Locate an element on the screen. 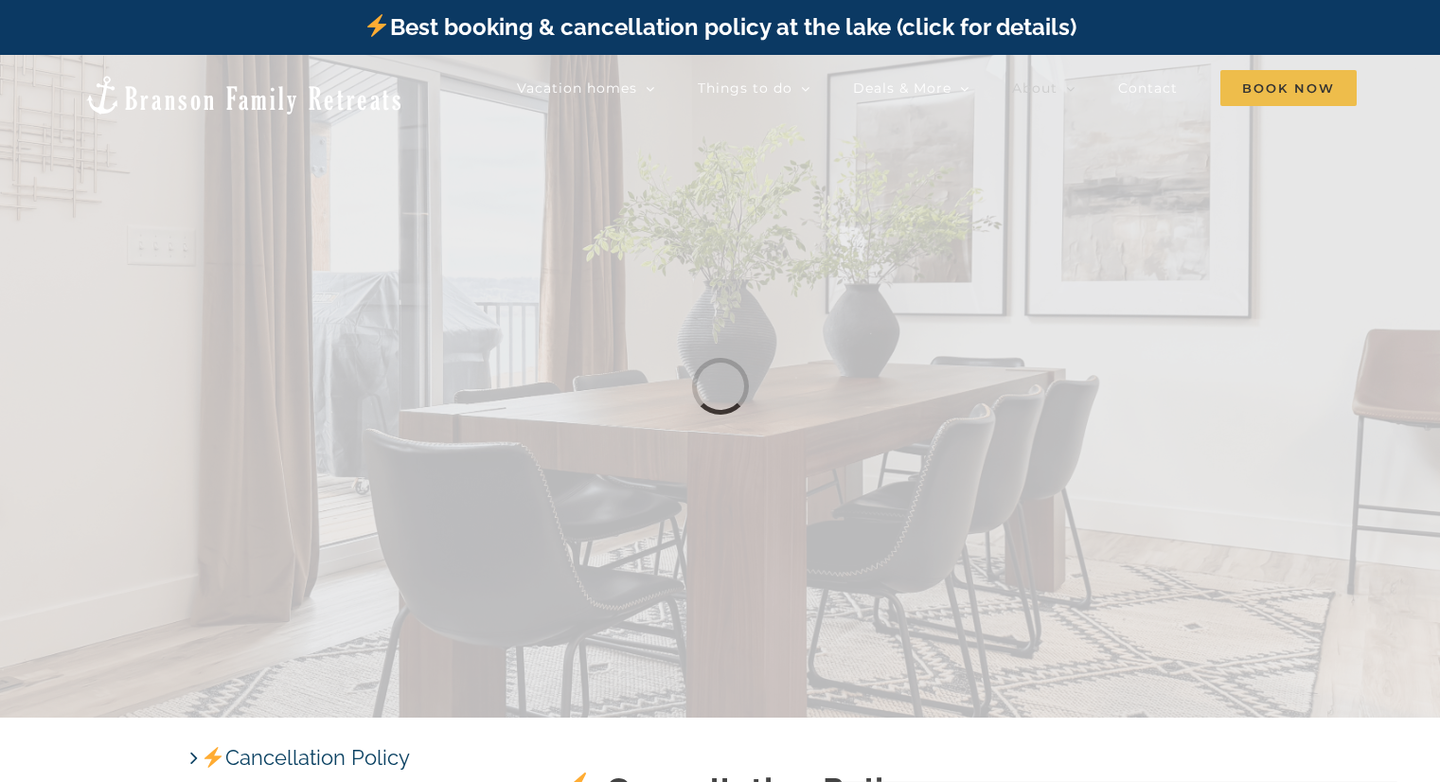  nav: Main Menu is located at coordinates (936, 88).